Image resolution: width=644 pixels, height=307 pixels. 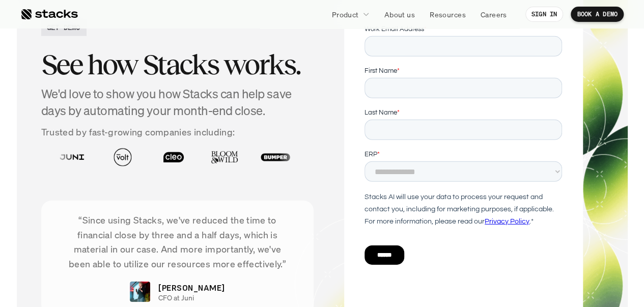 I want to click on a: Careers, so click(x=494, y=14).